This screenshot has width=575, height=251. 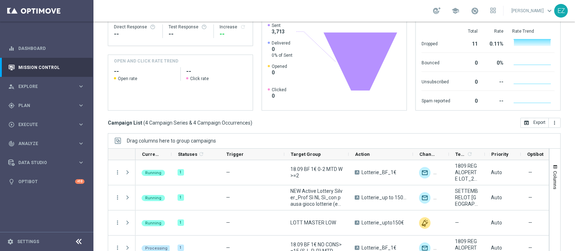 What do you see at coordinates (233, 27) in the screenshot?
I see `div: Increase` at bounding box center [233, 27].